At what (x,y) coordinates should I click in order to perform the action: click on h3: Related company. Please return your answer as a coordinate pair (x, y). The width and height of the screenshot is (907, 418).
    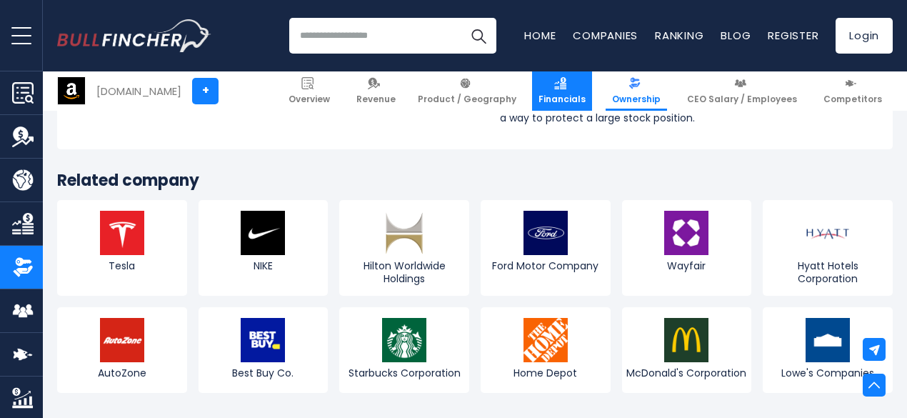
    Looking at the image, I should click on (475, 181).